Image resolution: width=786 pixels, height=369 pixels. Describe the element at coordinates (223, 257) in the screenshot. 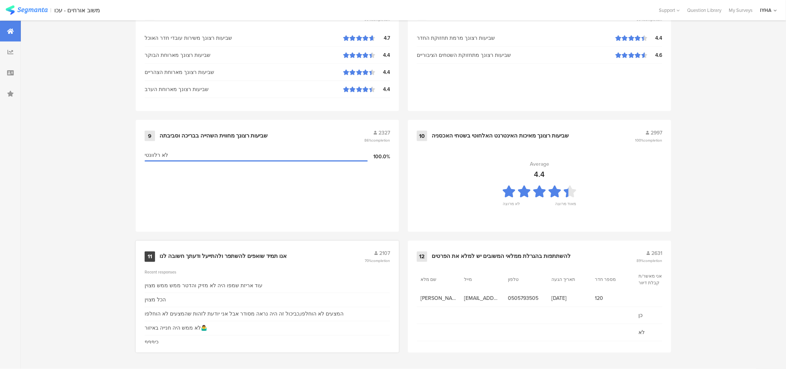

I see `div: אנו תמיד שואפים להשתפר ולהתייעל ודעתך חשובה לנו` at that location.